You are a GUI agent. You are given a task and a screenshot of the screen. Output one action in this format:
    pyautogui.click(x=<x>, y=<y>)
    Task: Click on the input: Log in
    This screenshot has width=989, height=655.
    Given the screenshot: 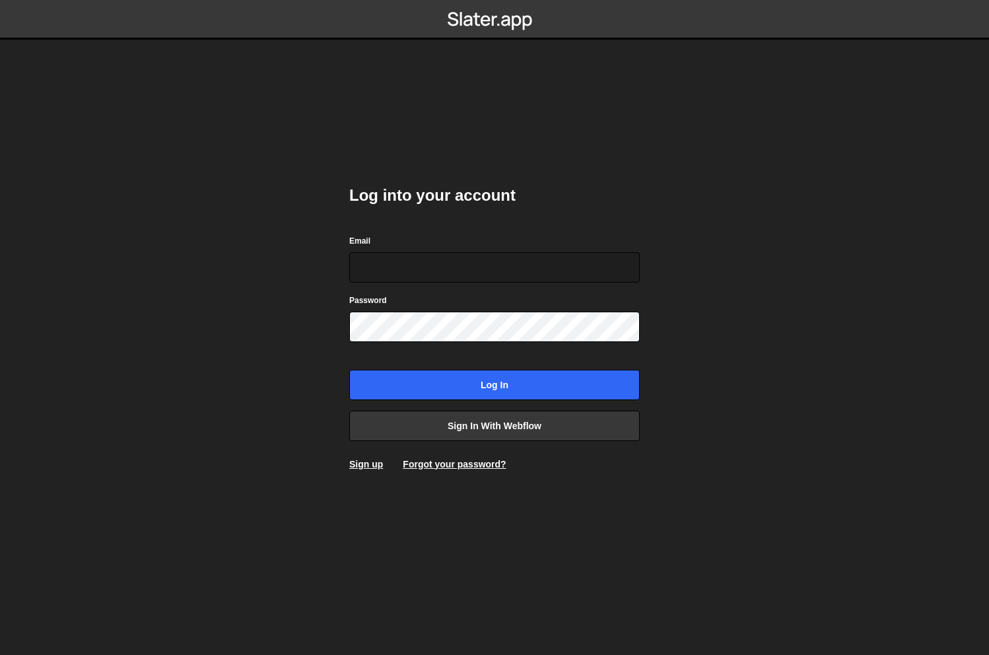 What is the action you would take?
    pyautogui.click(x=495, y=385)
    